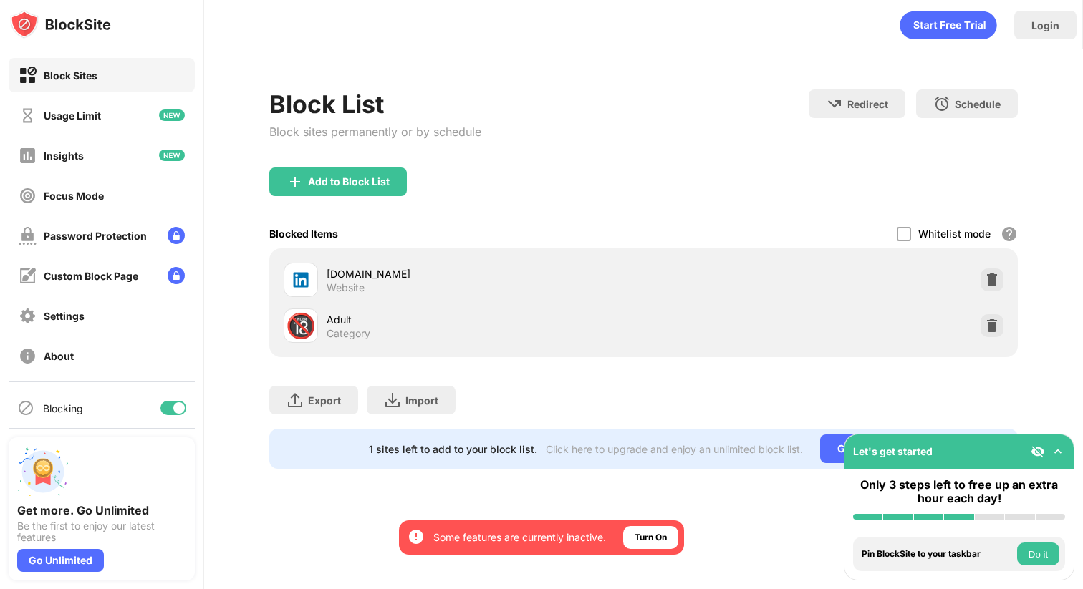 The width and height of the screenshot is (1083, 589). What do you see at coordinates (375, 104) in the screenshot?
I see `div: Block List` at bounding box center [375, 104].